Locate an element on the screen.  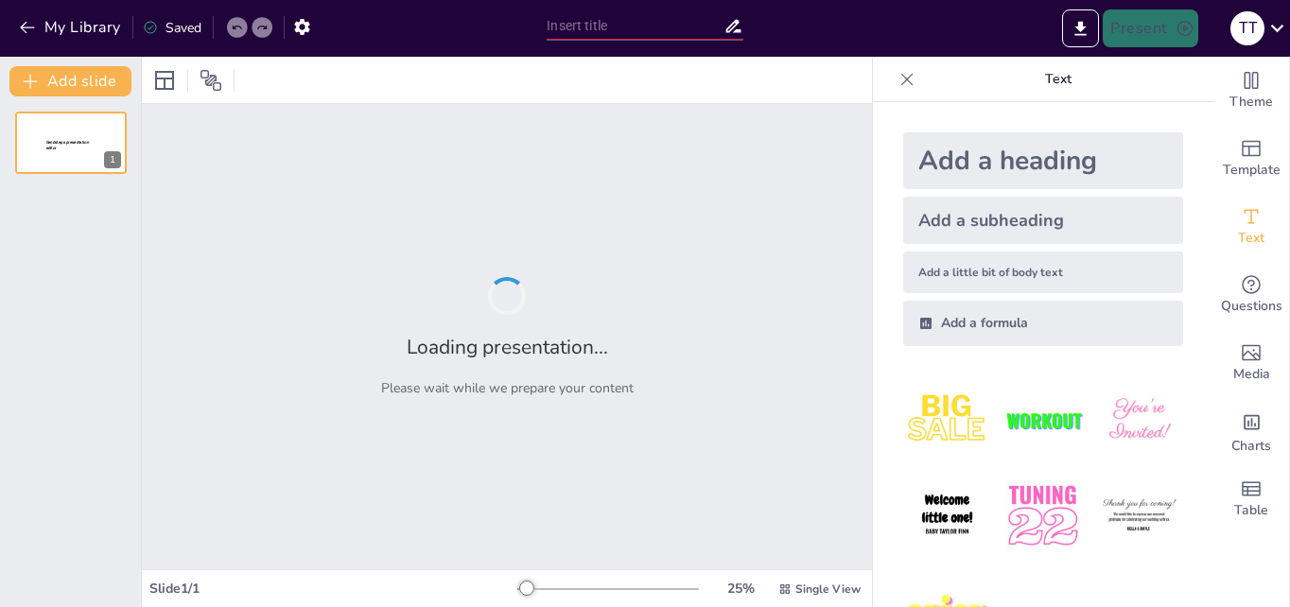
div: Add a subheading is located at coordinates (1043, 220).